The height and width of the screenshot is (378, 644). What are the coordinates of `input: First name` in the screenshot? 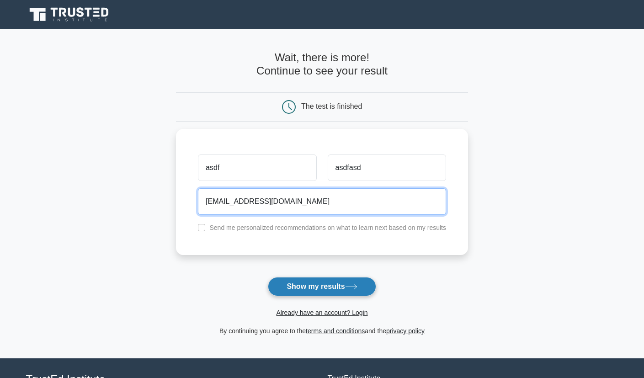 It's located at (257, 168).